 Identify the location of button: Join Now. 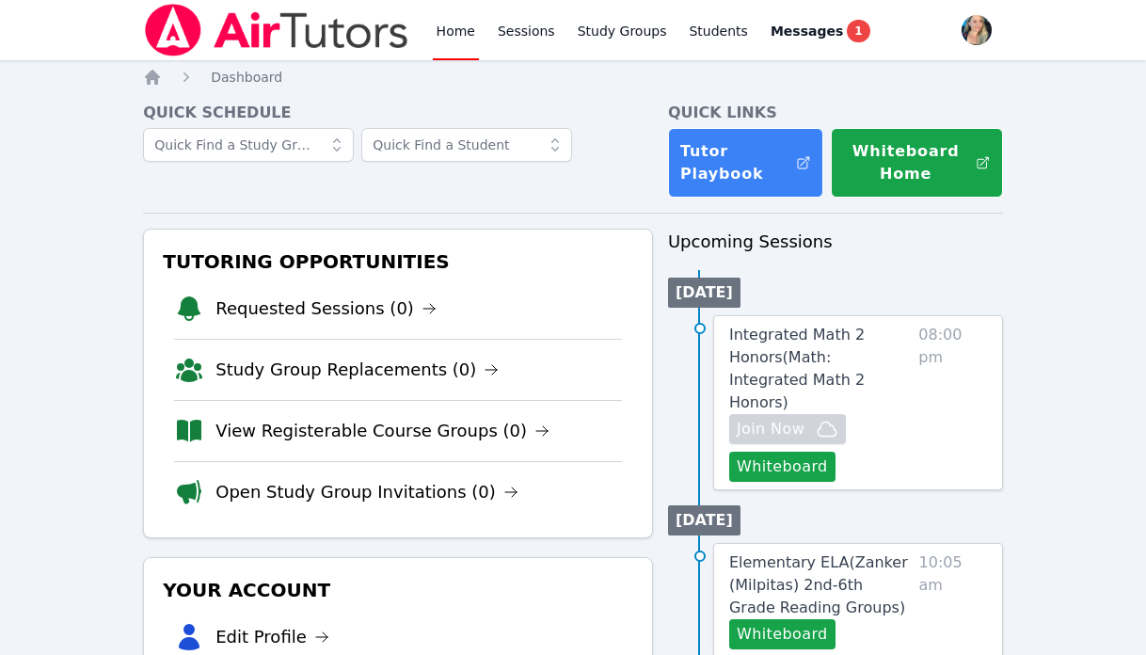
(787, 429).